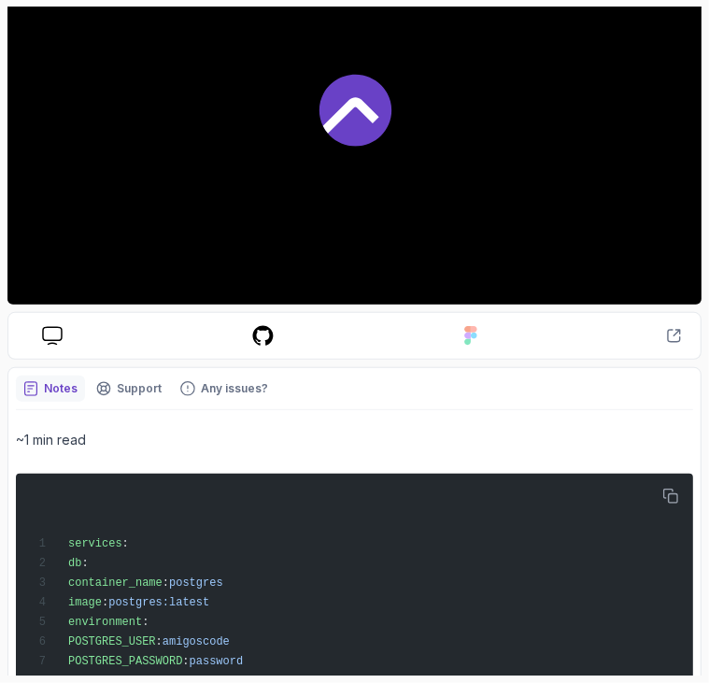  I want to click on button: Support button, so click(129, 389).